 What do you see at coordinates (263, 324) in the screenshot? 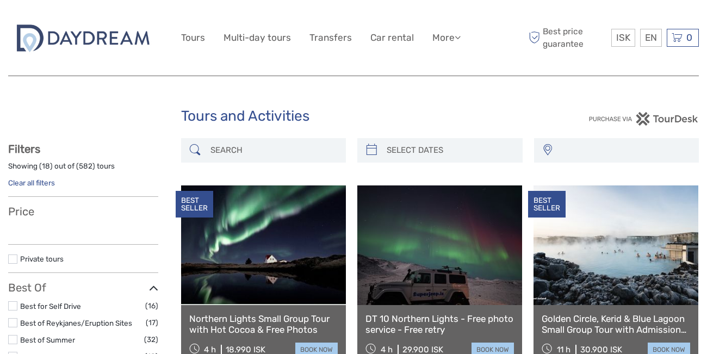
I see `a: Northern Lights Small Group Tour with Hot Cocoa & Free Photos` at bounding box center [263, 324].